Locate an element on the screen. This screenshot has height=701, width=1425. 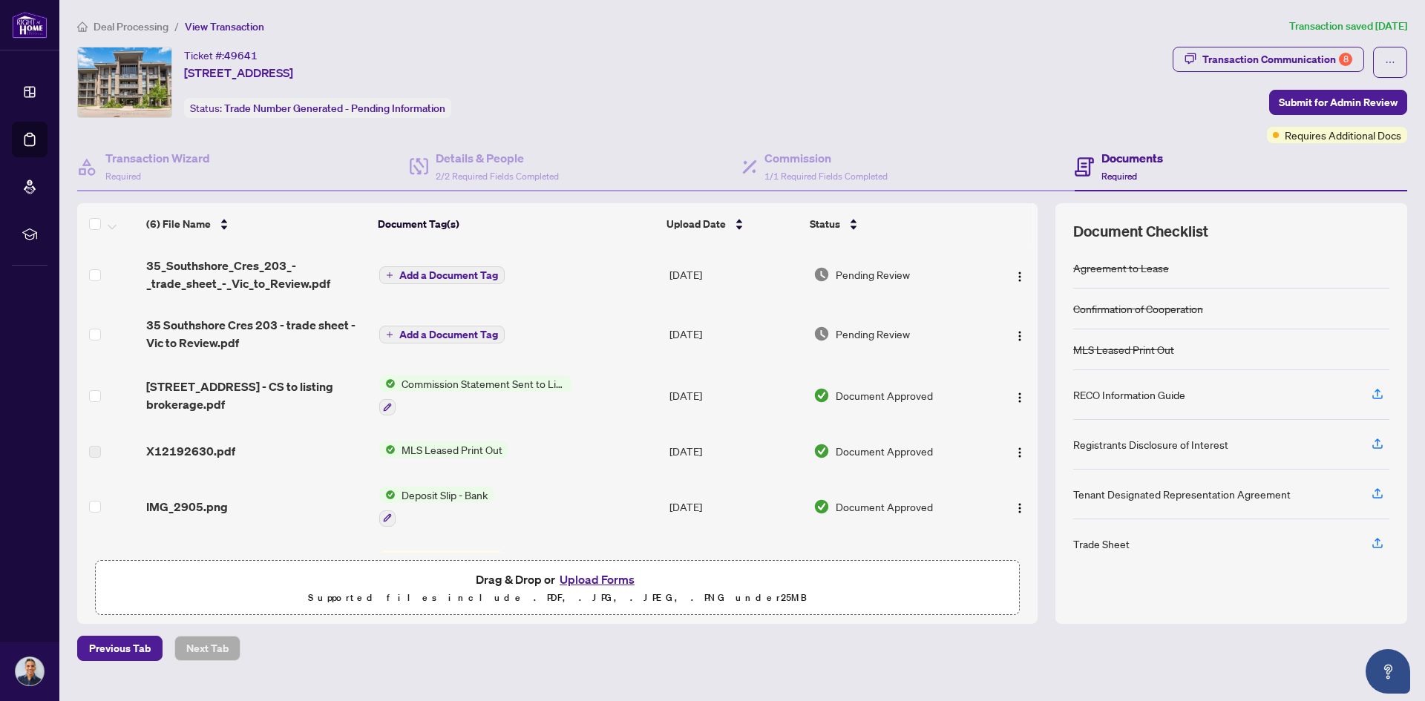
button: Next Tab is located at coordinates (207, 649).